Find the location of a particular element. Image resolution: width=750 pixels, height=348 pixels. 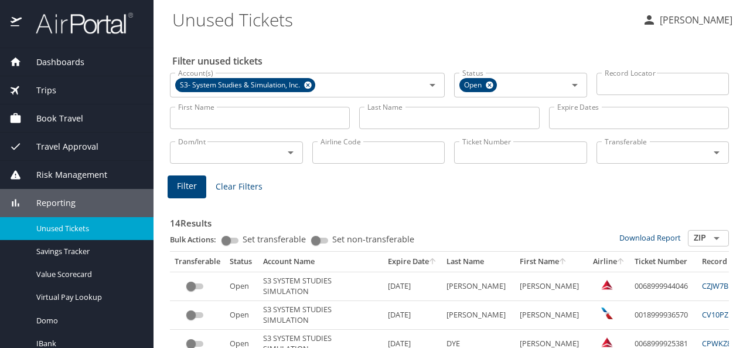

th: Account Name is located at coordinates (321, 261).